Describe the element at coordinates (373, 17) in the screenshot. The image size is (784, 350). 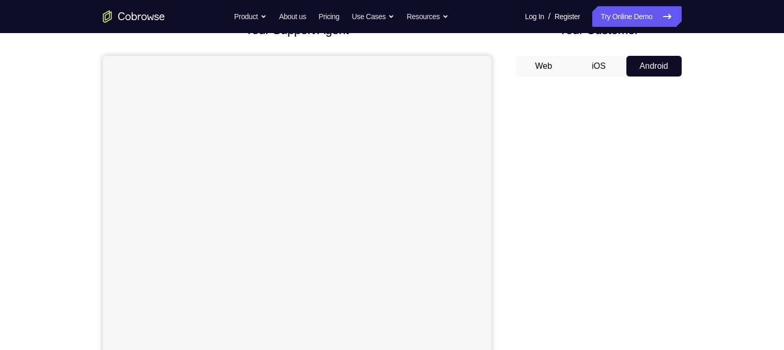
I see `button: Use Cases` at that location.